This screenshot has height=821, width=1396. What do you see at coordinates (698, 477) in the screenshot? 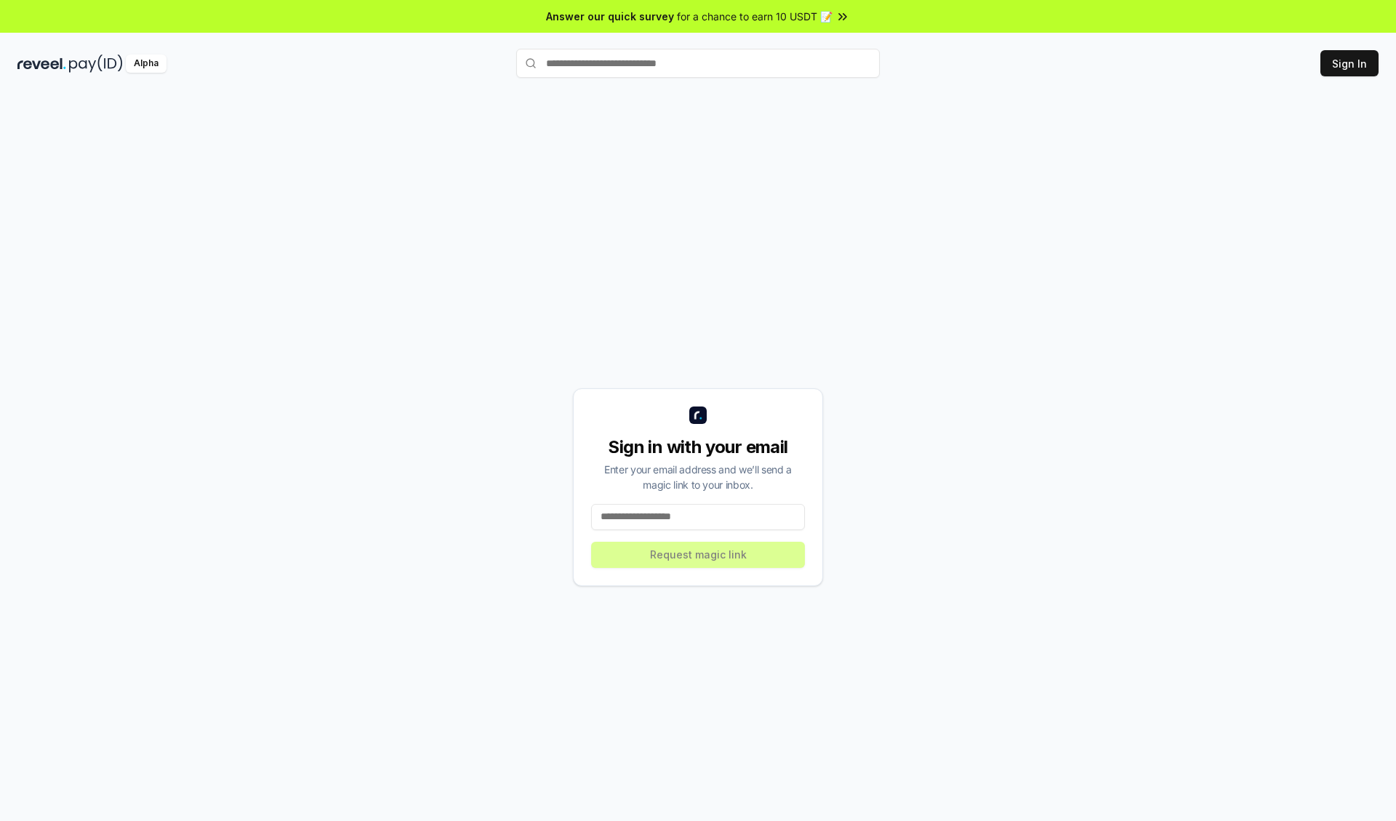
I see `div: Enter your email address and we’ll send a magic link to your inbox.` at bounding box center [698, 477].